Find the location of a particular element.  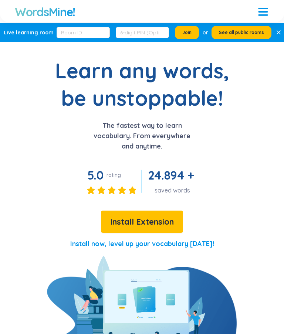

div: or is located at coordinates (205, 33).